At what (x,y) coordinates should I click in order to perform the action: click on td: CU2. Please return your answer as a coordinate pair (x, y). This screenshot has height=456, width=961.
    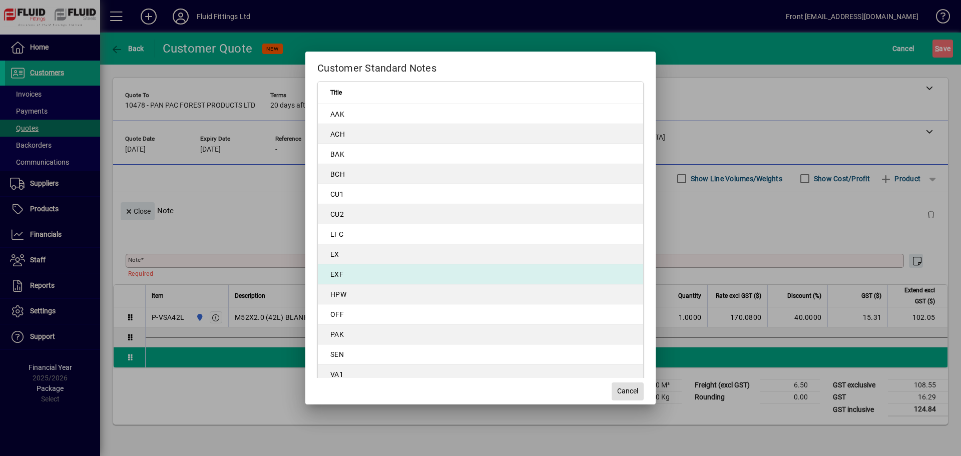
    Looking at the image, I should click on (480, 214).